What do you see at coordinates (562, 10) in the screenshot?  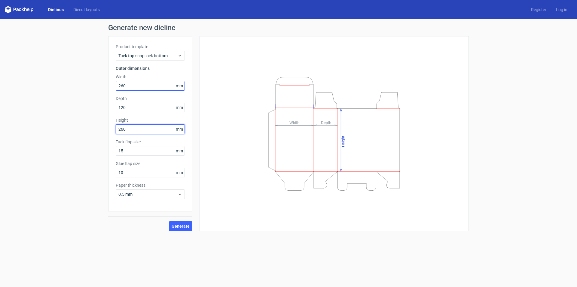 I see `a: Log in` at bounding box center [562, 10].